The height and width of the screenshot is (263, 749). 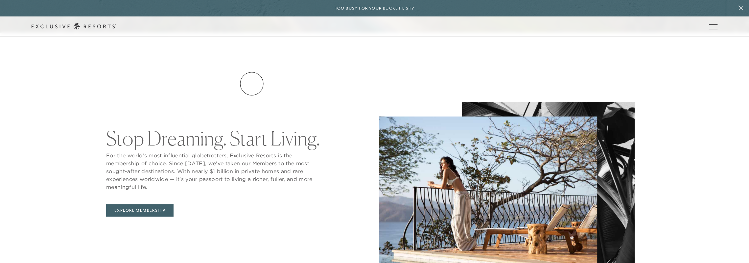 What do you see at coordinates (215, 171) in the screenshot?
I see `p: For the world’s most influential globetrotters, Exclusive Resorts is the membership of choice. Si...` at bounding box center [215, 171].